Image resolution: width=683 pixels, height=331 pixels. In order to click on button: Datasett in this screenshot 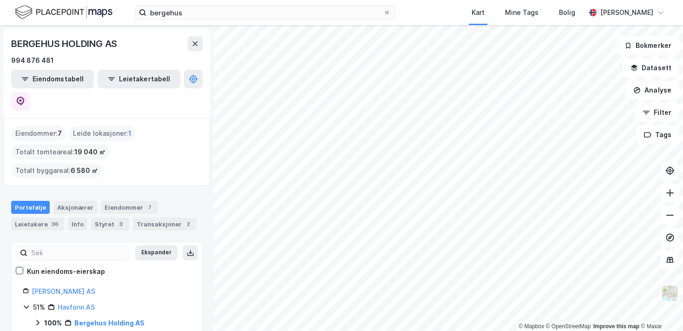, I will do `click(651, 68)`.